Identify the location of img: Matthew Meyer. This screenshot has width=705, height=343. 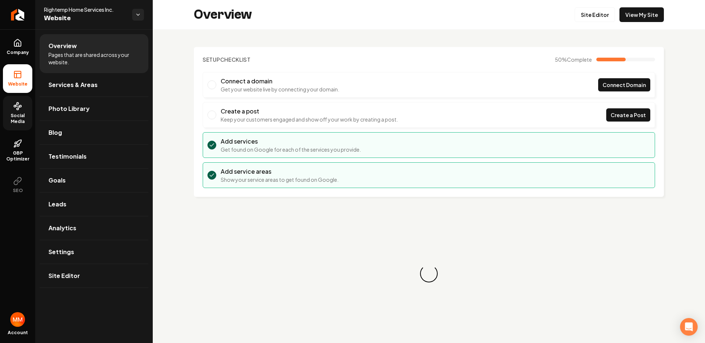
(18, 320).